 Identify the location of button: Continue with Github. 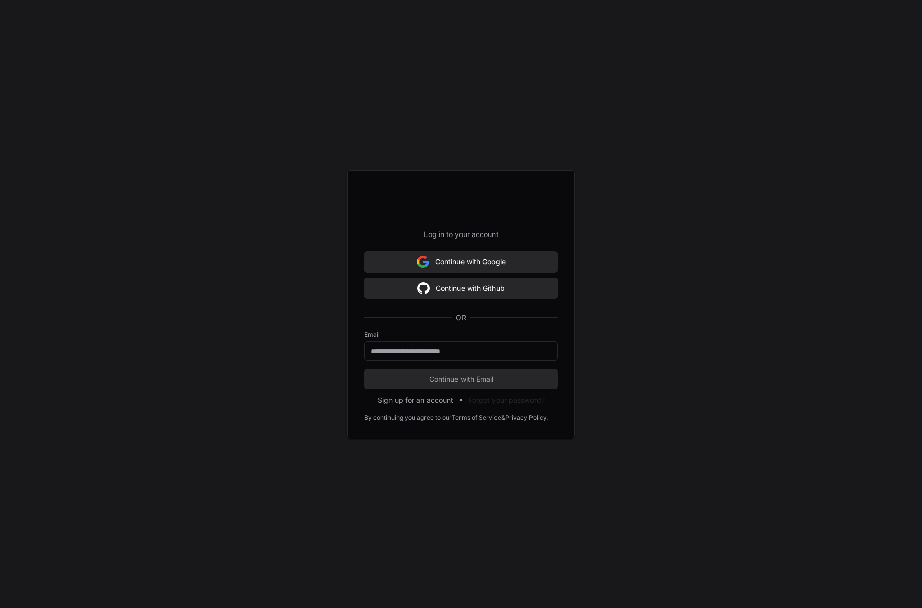
(461, 288).